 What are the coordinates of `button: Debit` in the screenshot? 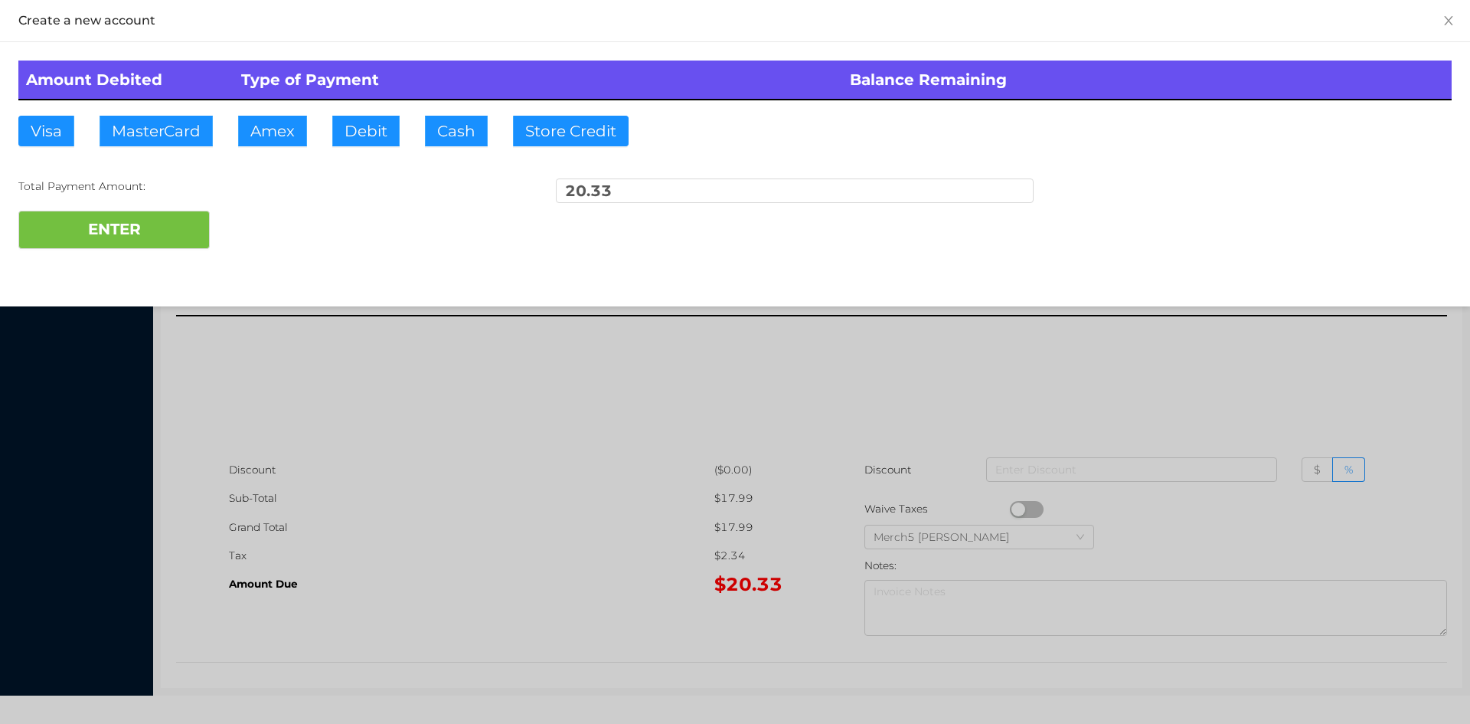 It's located at (366, 131).